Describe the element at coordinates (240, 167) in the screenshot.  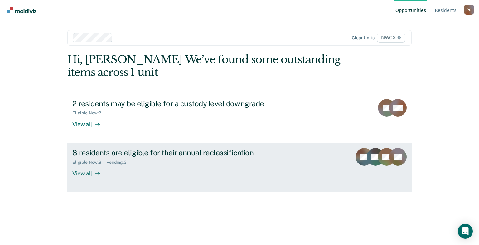
I see `a: 8 residents are eligible for their annual reclassificationEligible Now:8Pending:3View all` at that location.